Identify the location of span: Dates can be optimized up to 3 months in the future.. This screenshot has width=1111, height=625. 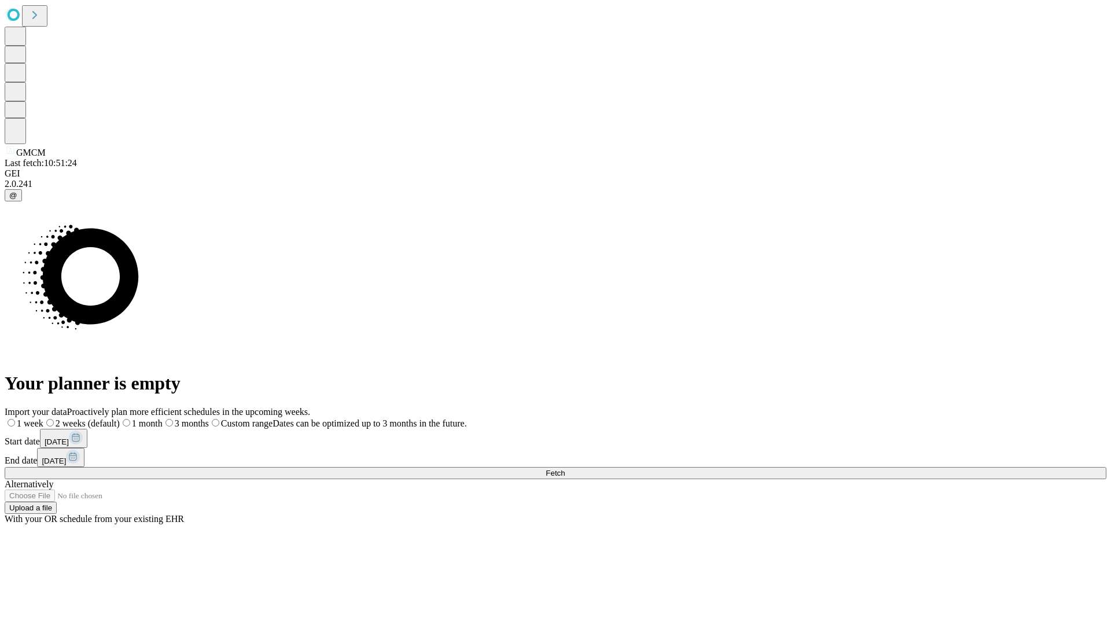
(369, 423).